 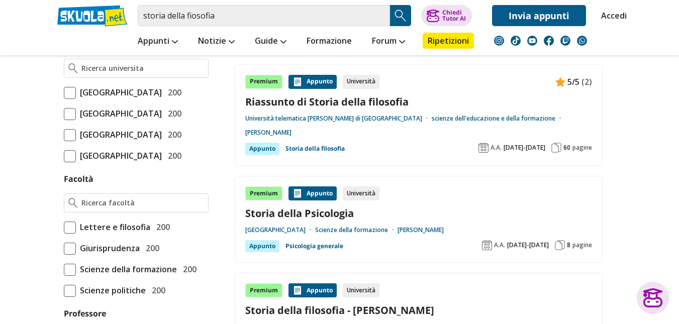 What do you see at coordinates (388, 42) in the screenshot?
I see `a: Forum` at bounding box center [388, 42].